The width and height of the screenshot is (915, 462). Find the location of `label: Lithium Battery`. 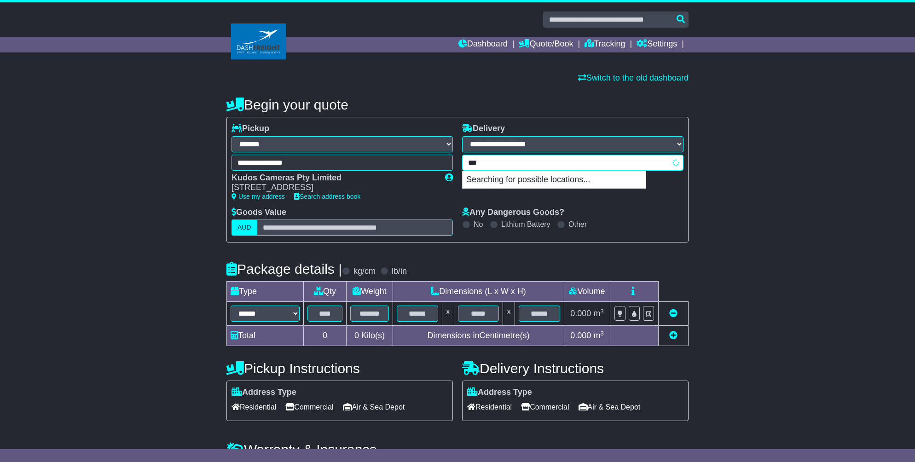

label: Lithium Battery is located at coordinates (526, 224).